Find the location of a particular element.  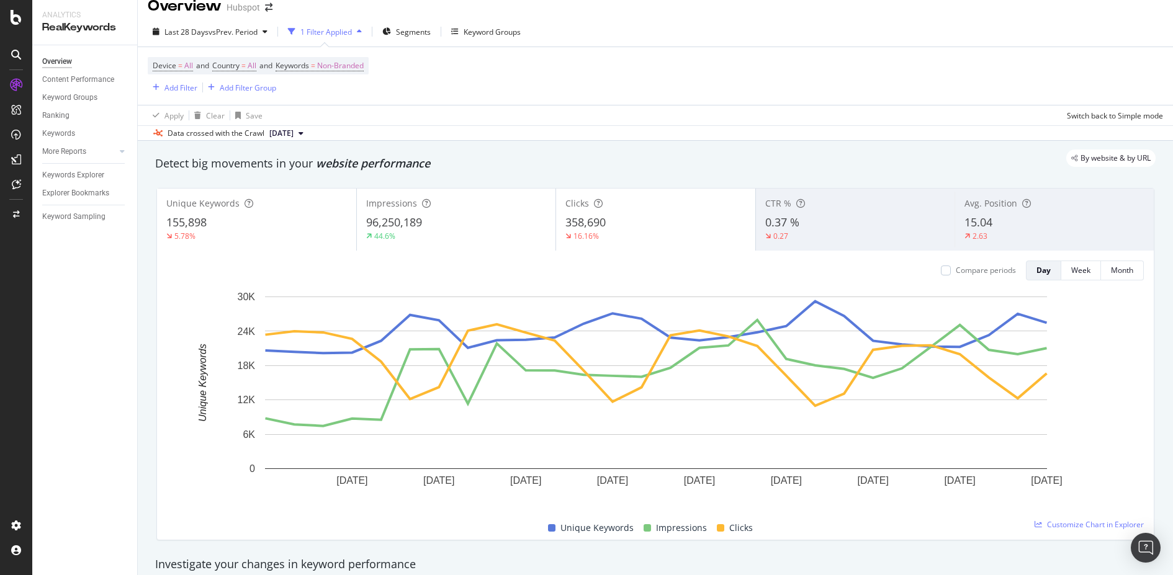

svg: A chart. is located at coordinates (655, 398).